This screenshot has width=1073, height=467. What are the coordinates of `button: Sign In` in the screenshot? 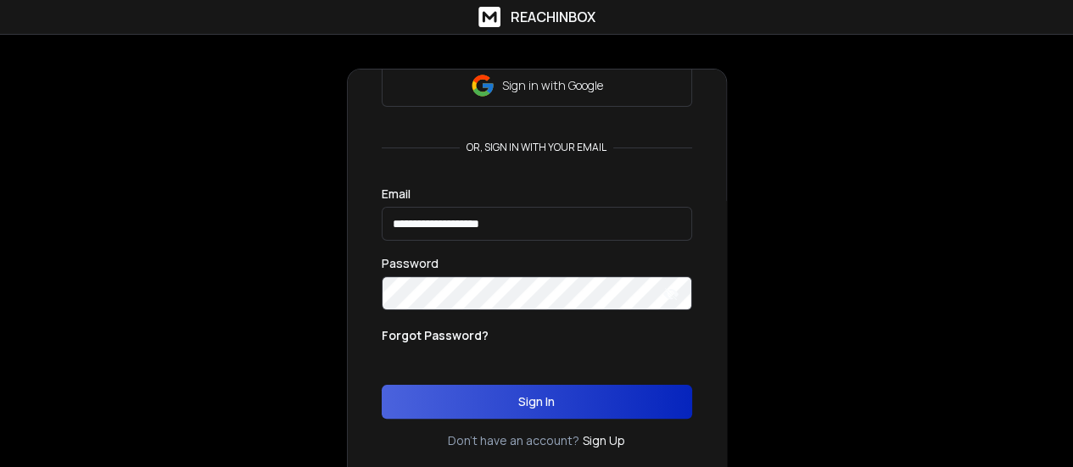 It's located at (537, 402).